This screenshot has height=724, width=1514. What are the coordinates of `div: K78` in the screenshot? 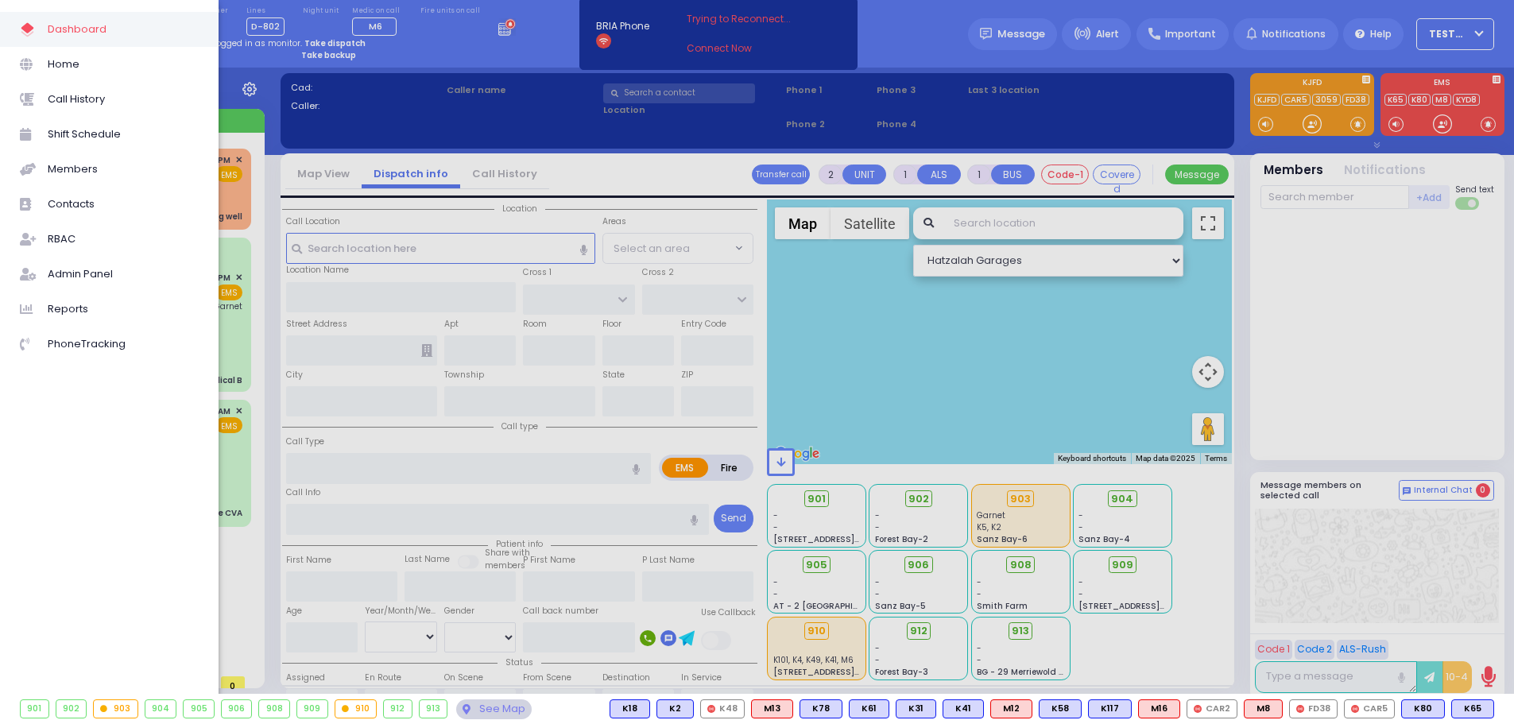 It's located at (821, 709).